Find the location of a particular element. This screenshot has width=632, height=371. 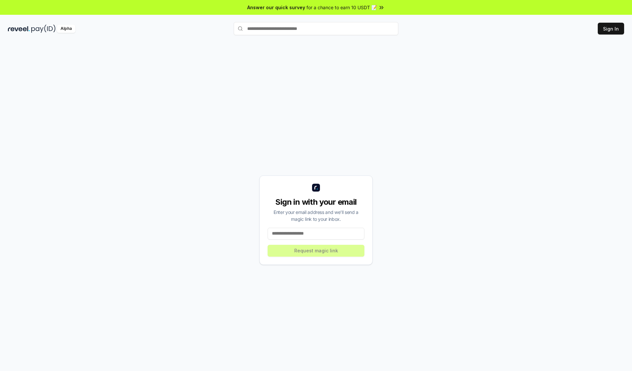

button: Sign In is located at coordinates (611, 29).